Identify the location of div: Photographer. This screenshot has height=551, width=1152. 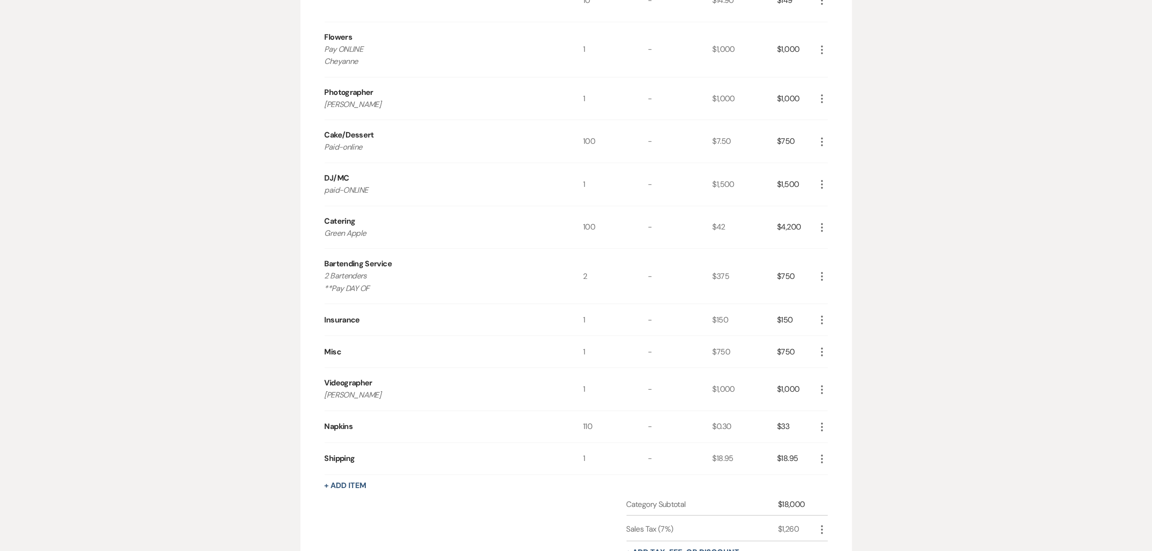
(349, 92).